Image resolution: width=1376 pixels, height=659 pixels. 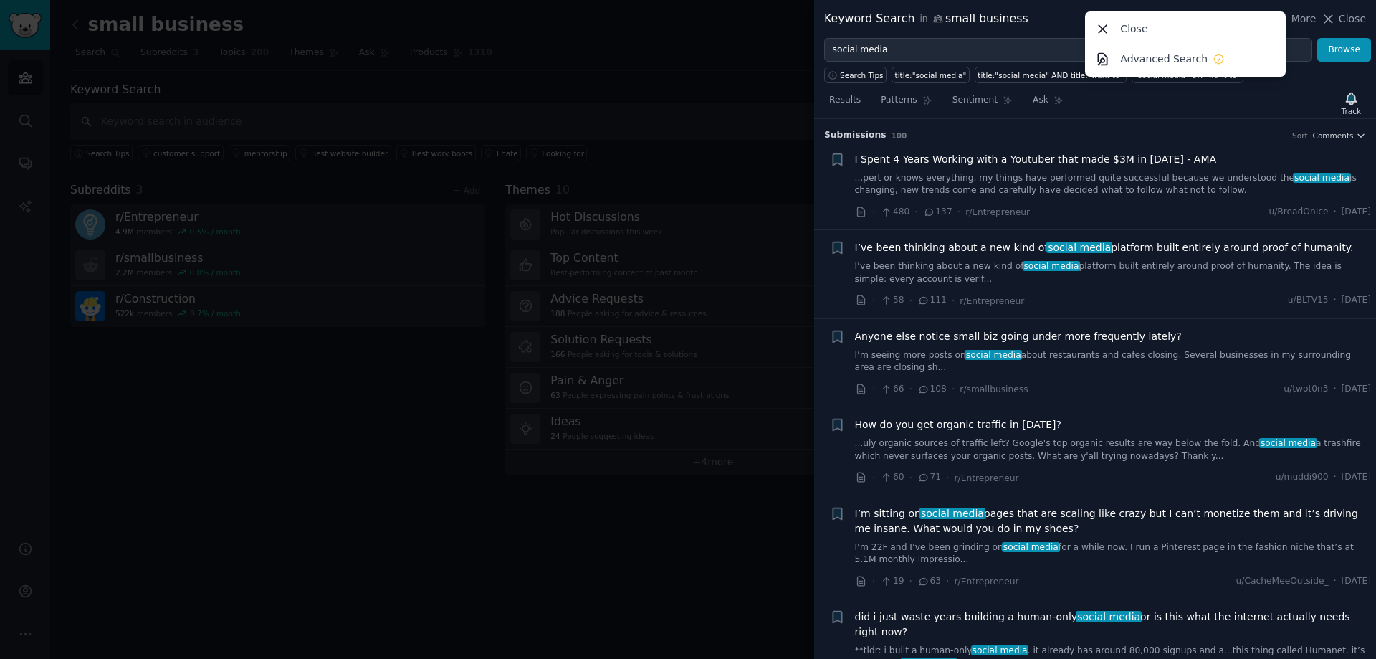 What do you see at coordinates (1048, 103) in the screenshot?
I see `a: Ask` at bounding box center [1048, 103].